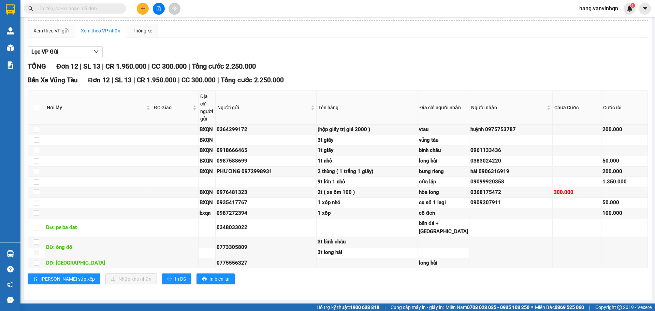 This screenshot has width=655, height=311. I want to click on button: printerIn biên lai, so click(216, 279).